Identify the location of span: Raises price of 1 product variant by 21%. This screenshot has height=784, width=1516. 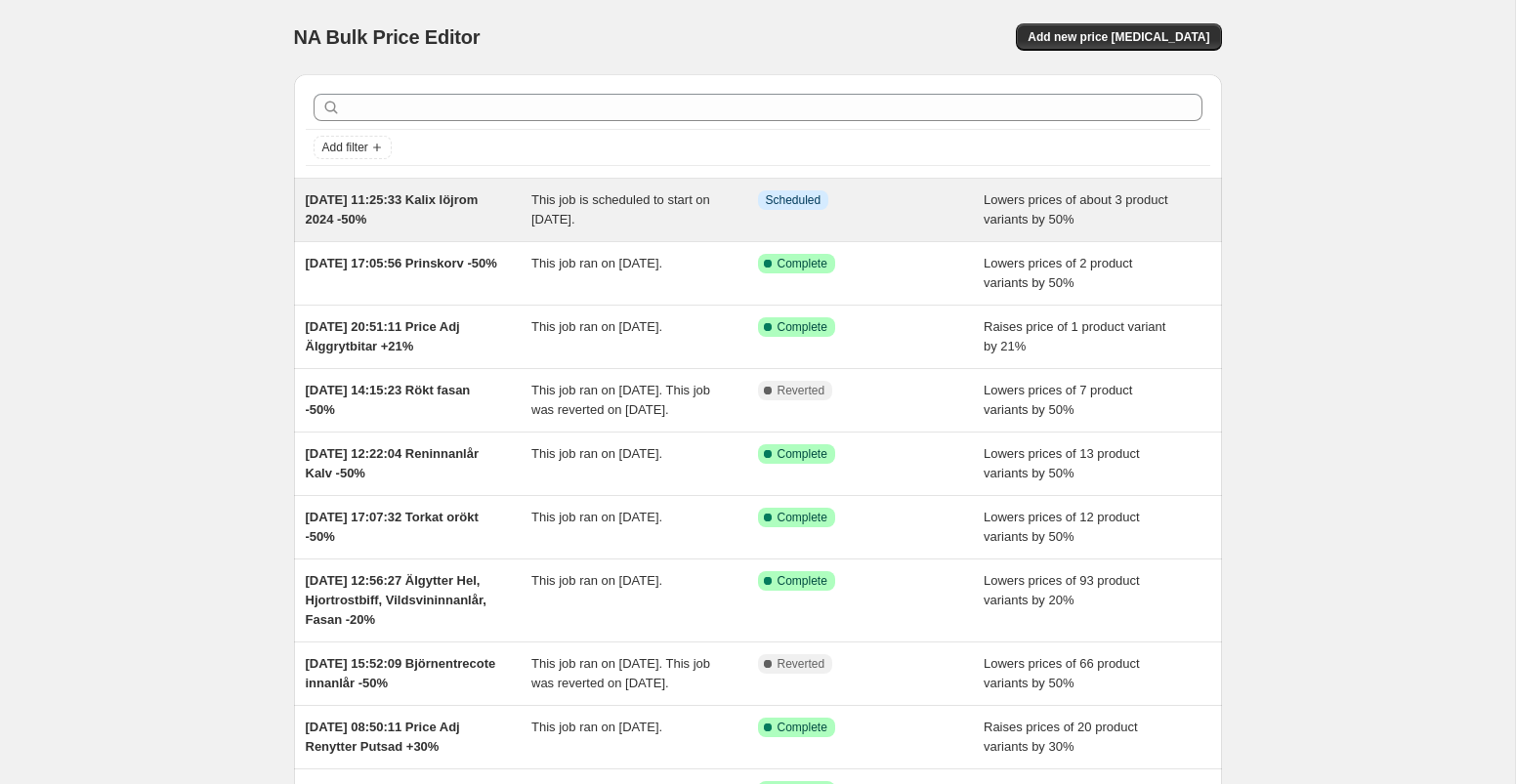
(1074, 336).